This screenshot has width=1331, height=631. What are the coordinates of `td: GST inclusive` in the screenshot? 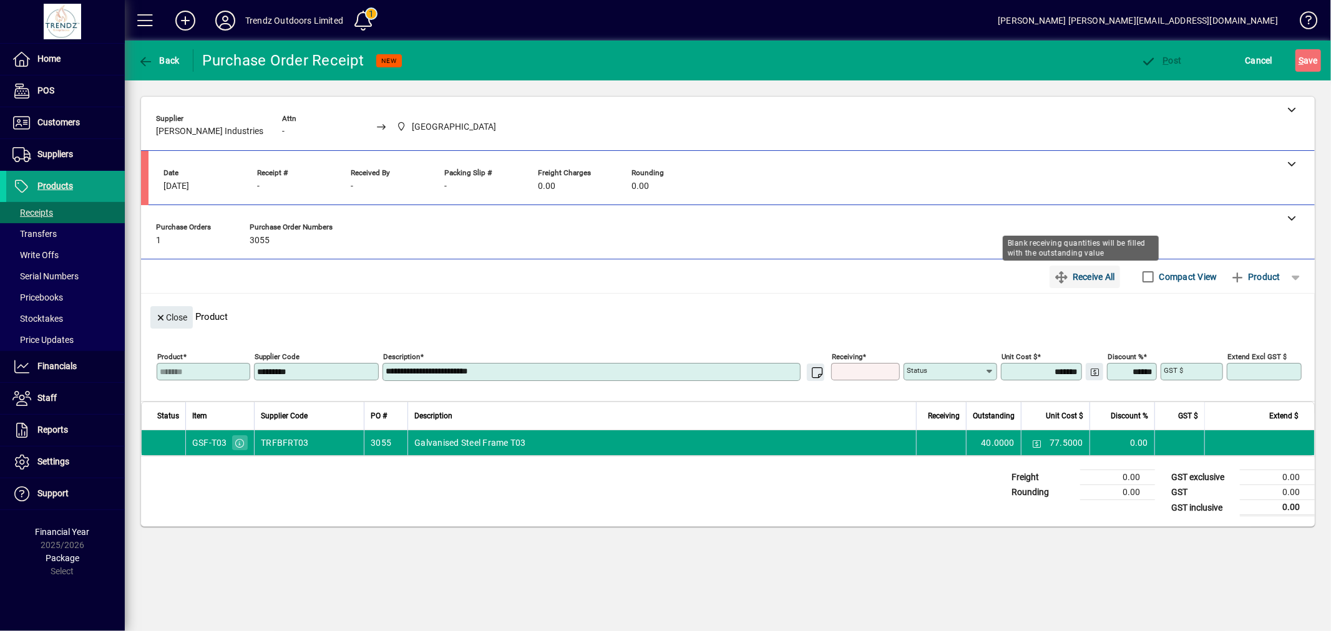 It's located at (1202, 508).